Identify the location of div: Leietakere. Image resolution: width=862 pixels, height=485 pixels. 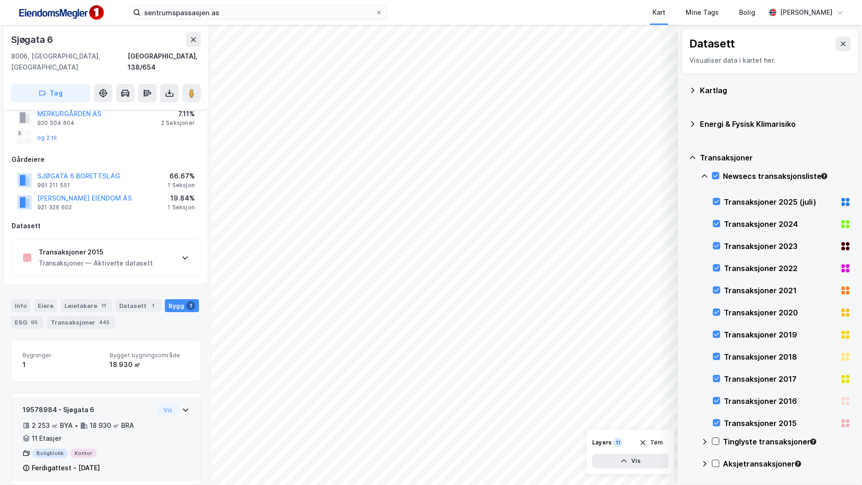
(86, 305).